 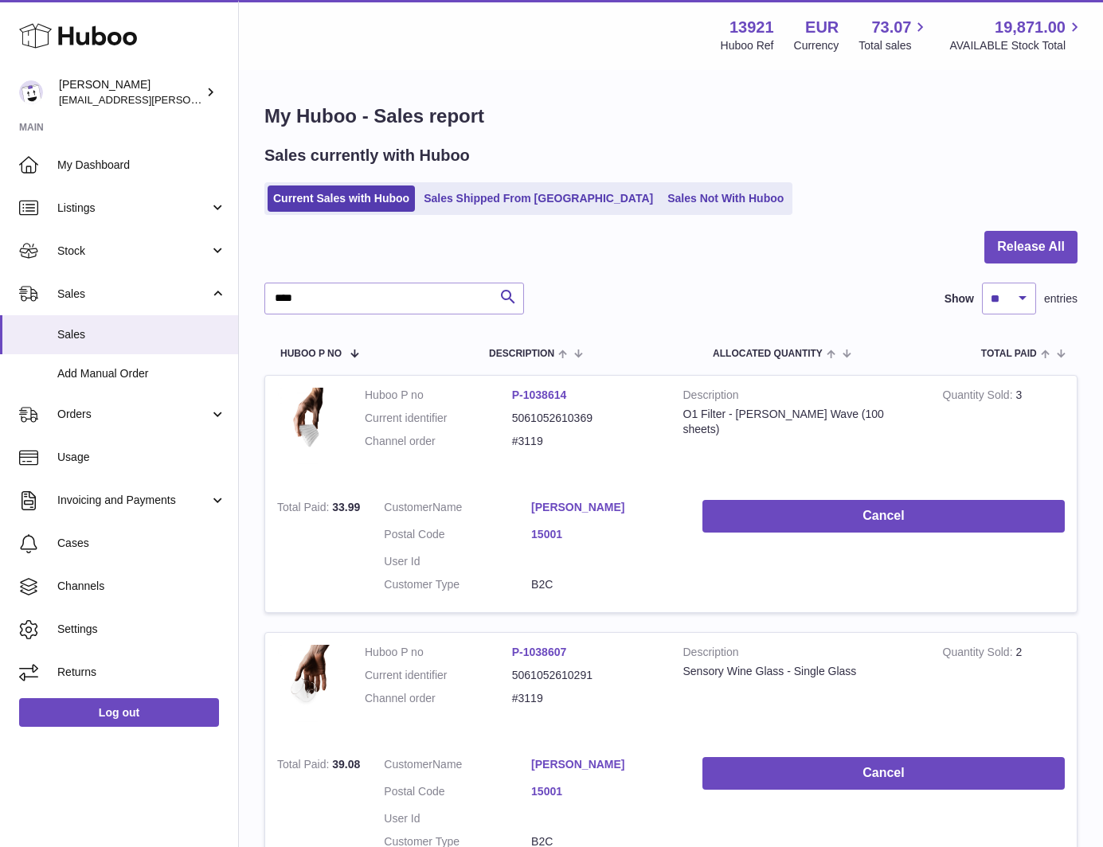 What do you see at coordinates (725, 198) in the screenshot?
I see `a: Sales Not With Huboo` at bounding box center [725, 198].